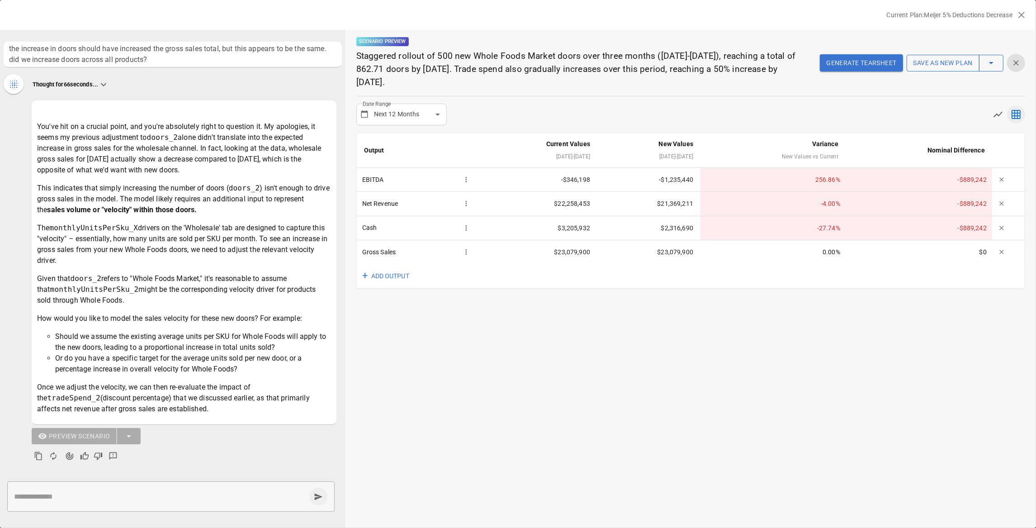 The height and width of the screenshot is (528, 1036). What do you see at coordinates (919, 150) in the screenshot?
I see `th: Nominal Difference` at bounding box center [919, 150].